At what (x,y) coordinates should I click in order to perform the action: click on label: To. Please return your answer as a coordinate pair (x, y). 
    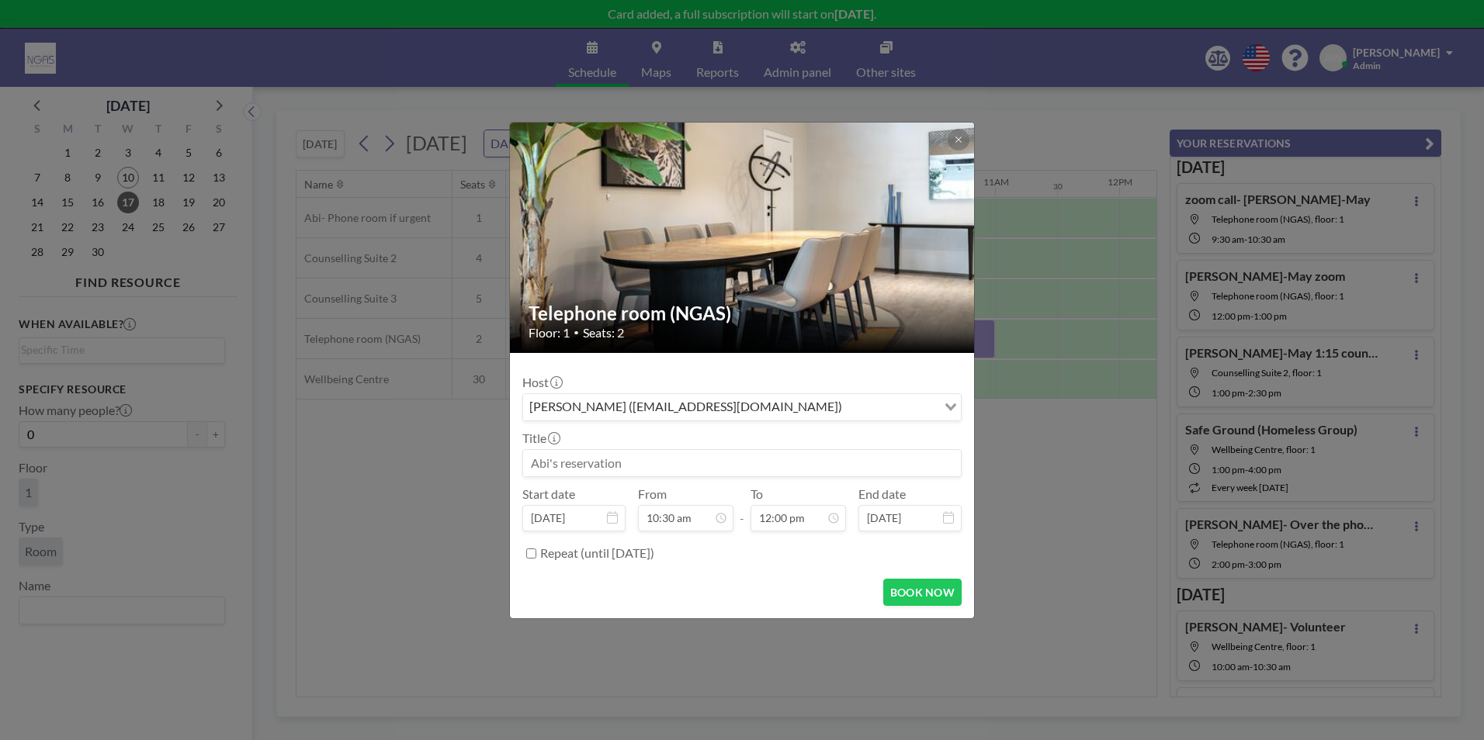
    Looking at the image, I should click on (757, 494).